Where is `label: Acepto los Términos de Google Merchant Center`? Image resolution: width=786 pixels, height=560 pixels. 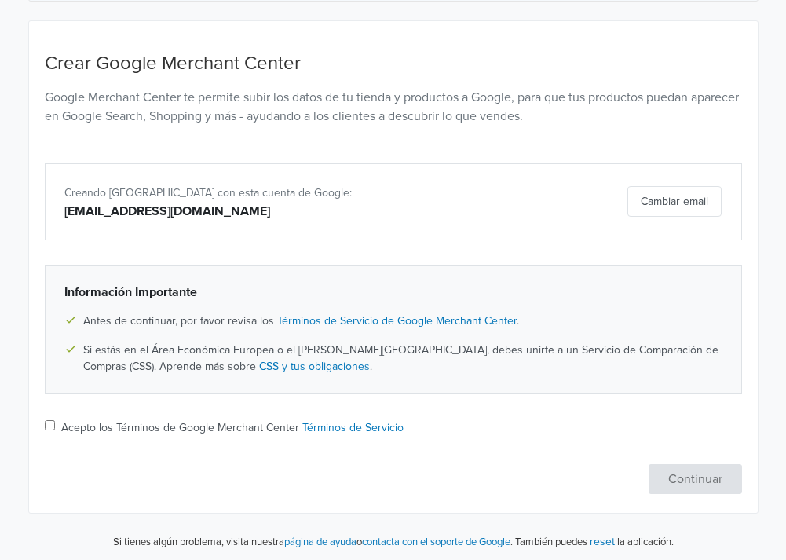
label: Acepto los Términos de Google Merchant Center is located at coordinates (233, 427).